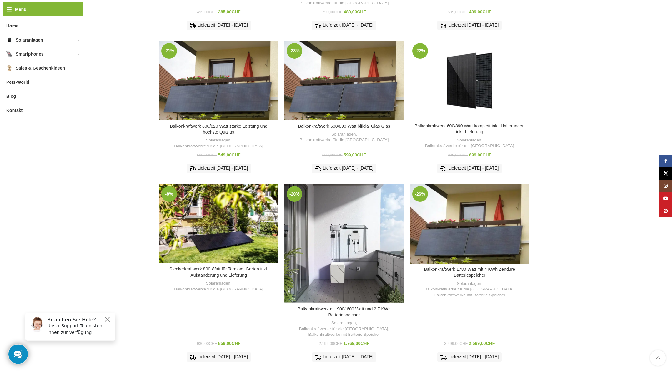  Describe the element at coordinates (665, 186) in the screenshot. I see `a: Instagram Social Link` at that location.